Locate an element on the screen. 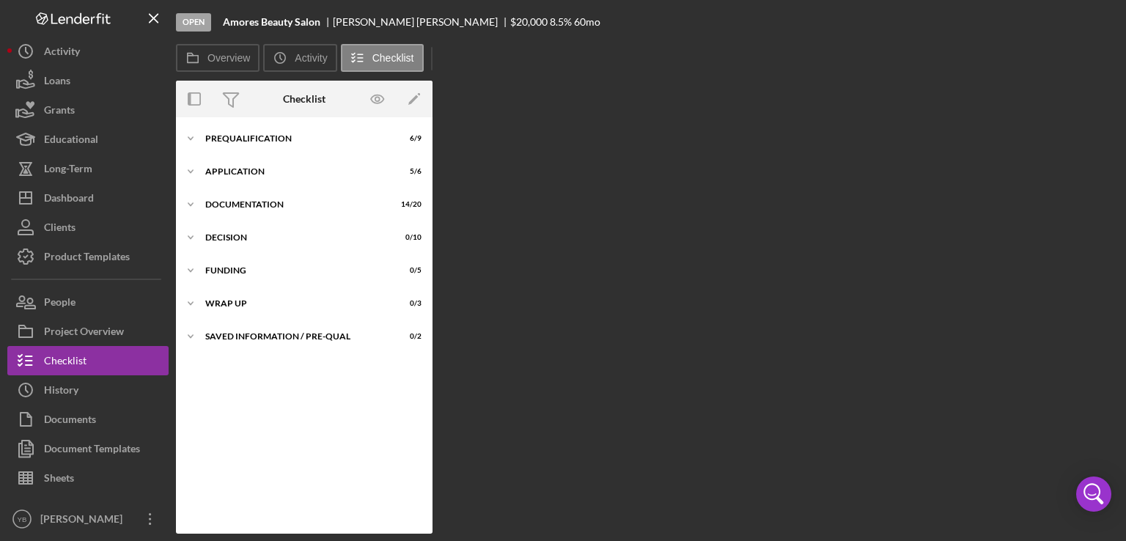  button: Long-Term is located at coordinates (88, 169).